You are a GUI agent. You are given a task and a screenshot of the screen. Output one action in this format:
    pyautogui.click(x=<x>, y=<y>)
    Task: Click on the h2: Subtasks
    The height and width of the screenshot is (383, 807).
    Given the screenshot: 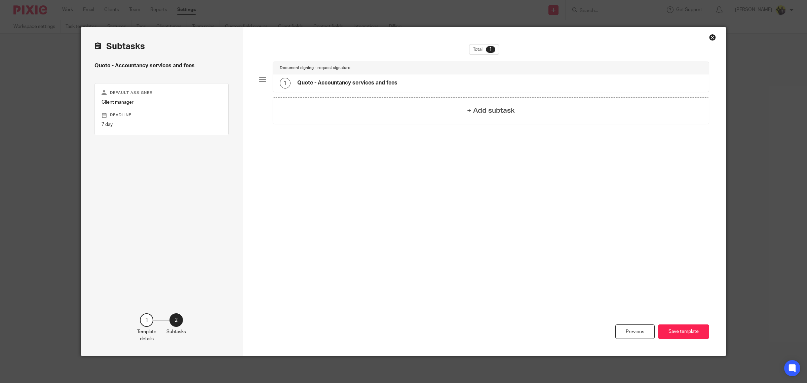 What is the action you would take?
    pyautogui.click(x=120, y=46)
    